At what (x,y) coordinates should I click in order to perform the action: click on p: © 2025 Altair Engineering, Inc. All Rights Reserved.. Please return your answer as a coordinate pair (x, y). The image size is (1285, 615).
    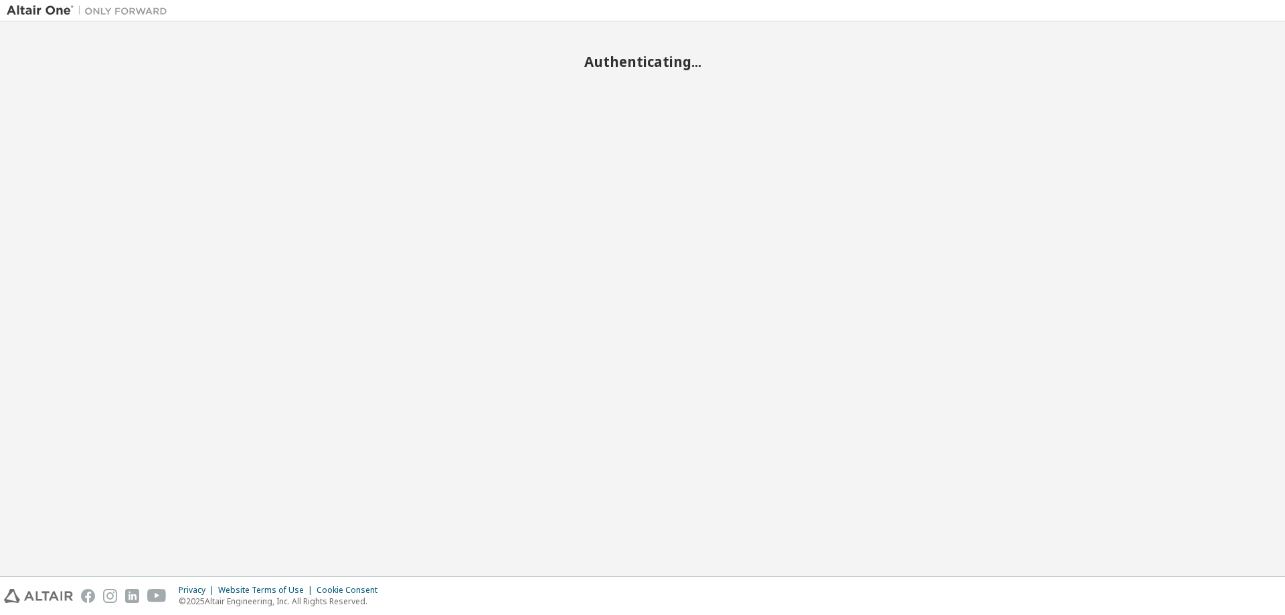
    Looking at the image, I should click on (282, 601).